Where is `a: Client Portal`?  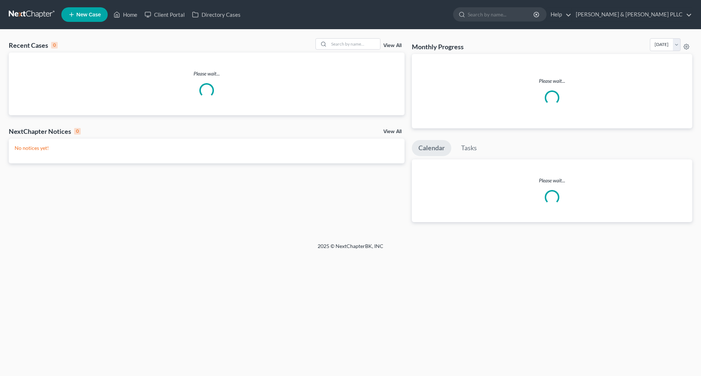
a: Client Portal is located at coordinates (165, 15).